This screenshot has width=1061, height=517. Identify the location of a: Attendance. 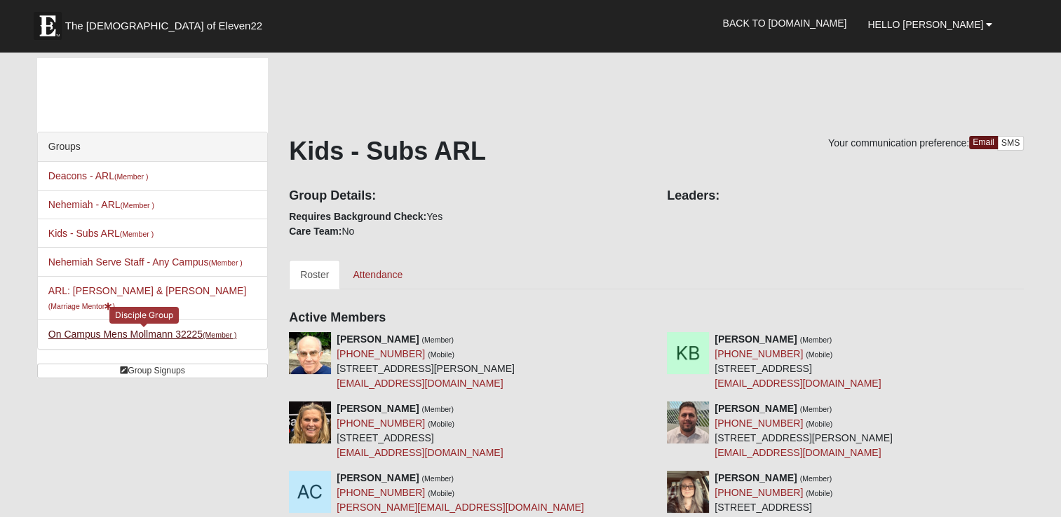
(377, 275).